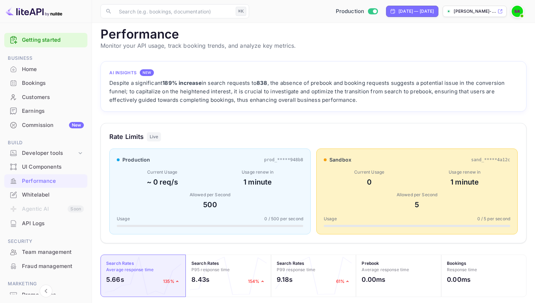 Image resolution: width=535 pixels, height=303 pixels. Describe the element at coordinates (76, 125) in the screenshot. I see `div: New` at that location.